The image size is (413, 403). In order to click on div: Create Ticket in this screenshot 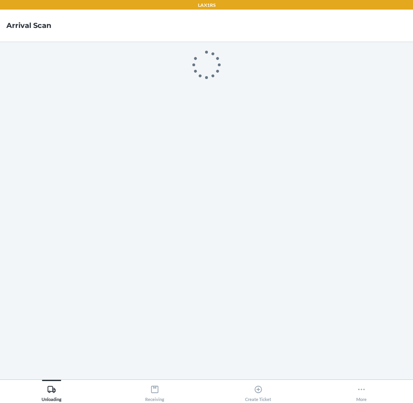, I will do `click(258, 392)`.